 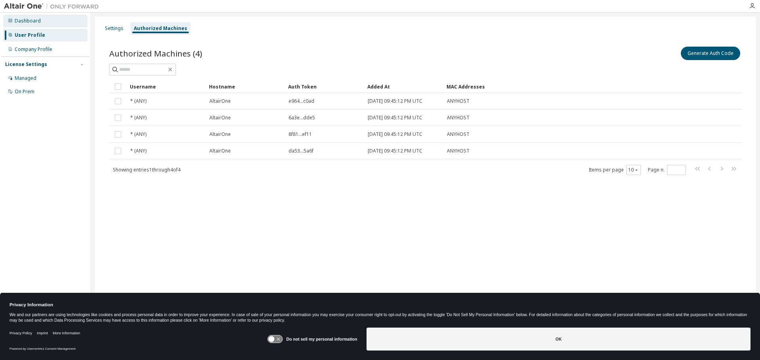 I want to click on div: License Settings, so click(x=26, y=64).